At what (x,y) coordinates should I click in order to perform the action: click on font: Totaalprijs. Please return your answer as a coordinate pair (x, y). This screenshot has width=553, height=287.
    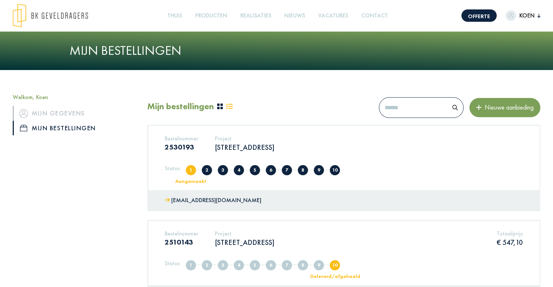
    Looking at the image, I should click on (509, 234).